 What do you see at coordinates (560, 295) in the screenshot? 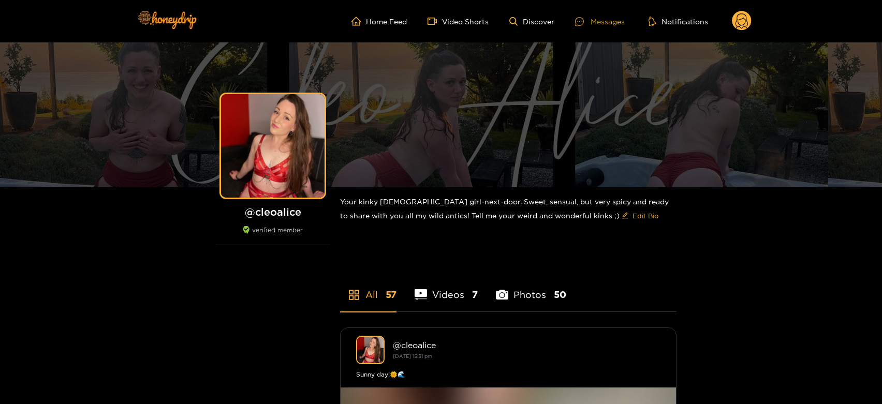
I see `span: 50` at bounding box center [560, 295].